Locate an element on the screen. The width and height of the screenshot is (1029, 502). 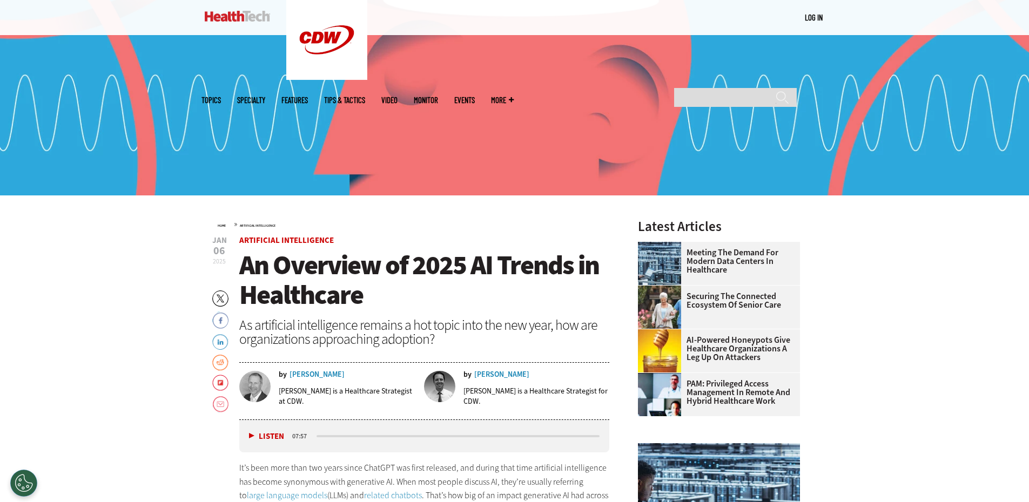
a: Video is located at coordinates (389, 100).